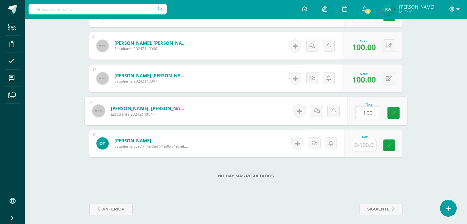 The height and width of the screenshot is (224, 467). I want to click on img: add5555f129f894cbe8107671c6b0948.png, so click(103, 143).